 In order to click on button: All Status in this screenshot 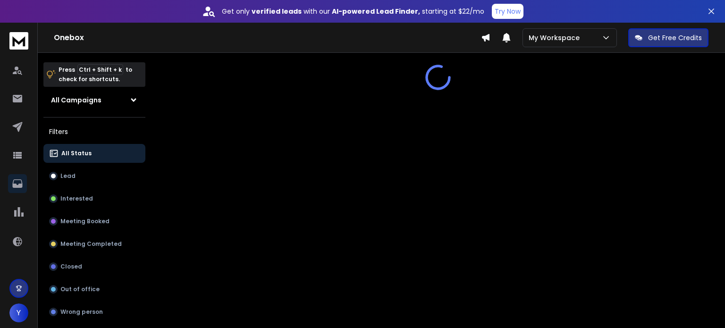, I will do `click(94, 153)`.